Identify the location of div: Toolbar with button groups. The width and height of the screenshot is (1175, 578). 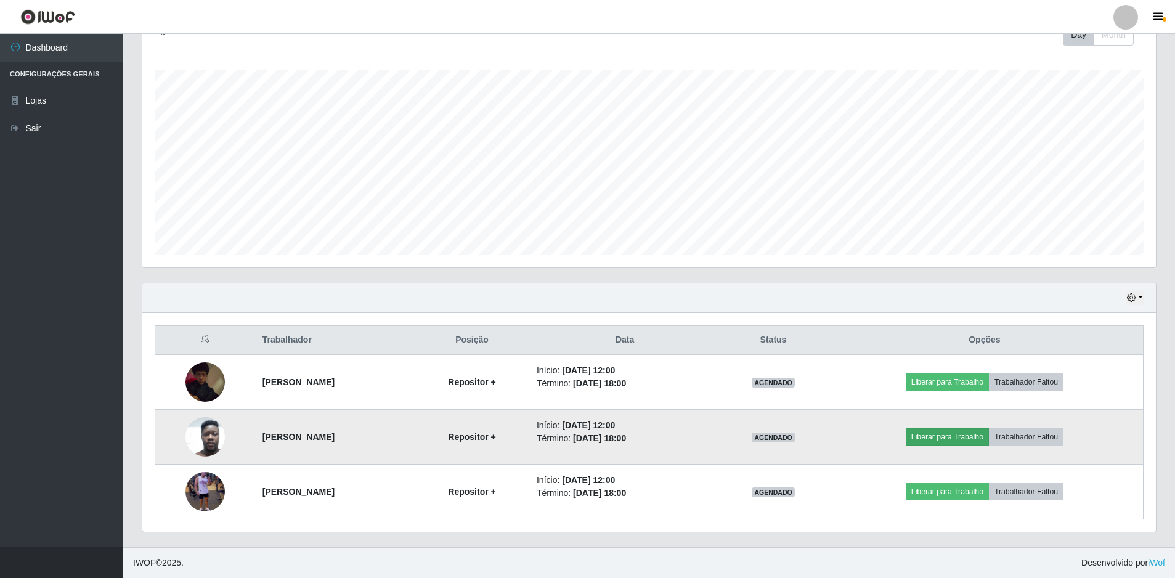
(1103, 35).